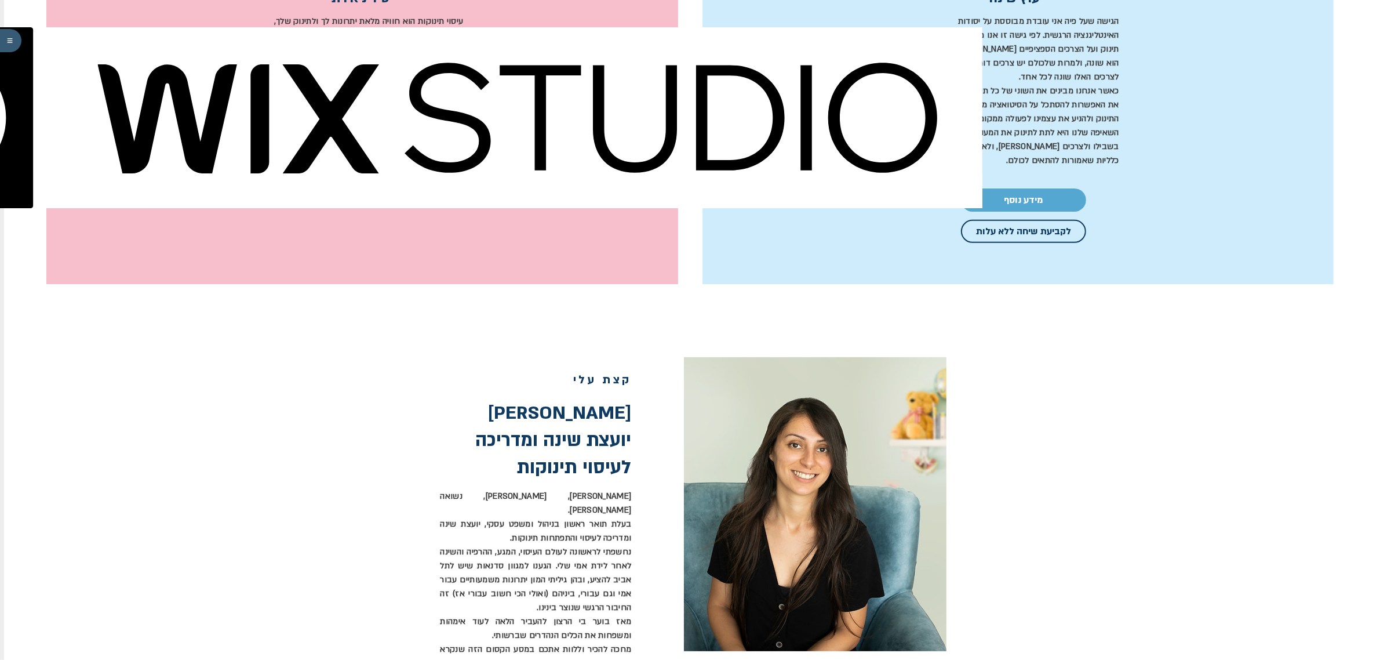 The image size is (1380, 660). What do you see at coordinates (1024, 231) in the screenshot?
I see `span: לקביעת שיחה ללא עלות` at bounding box center [1024, 231].